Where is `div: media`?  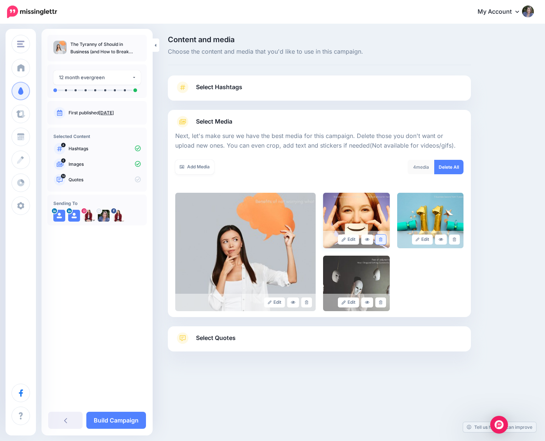
div: media is located at coordinates (421, 167).